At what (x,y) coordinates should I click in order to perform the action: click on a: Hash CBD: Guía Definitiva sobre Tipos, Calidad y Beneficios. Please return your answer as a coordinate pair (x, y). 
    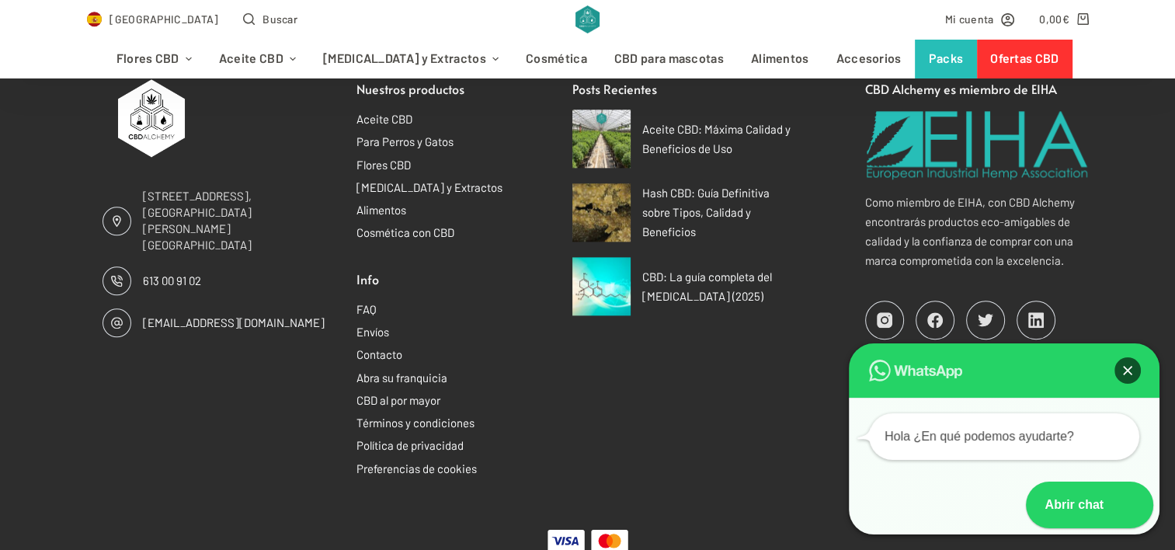
    Looking at the image, I should click on (684, 212).